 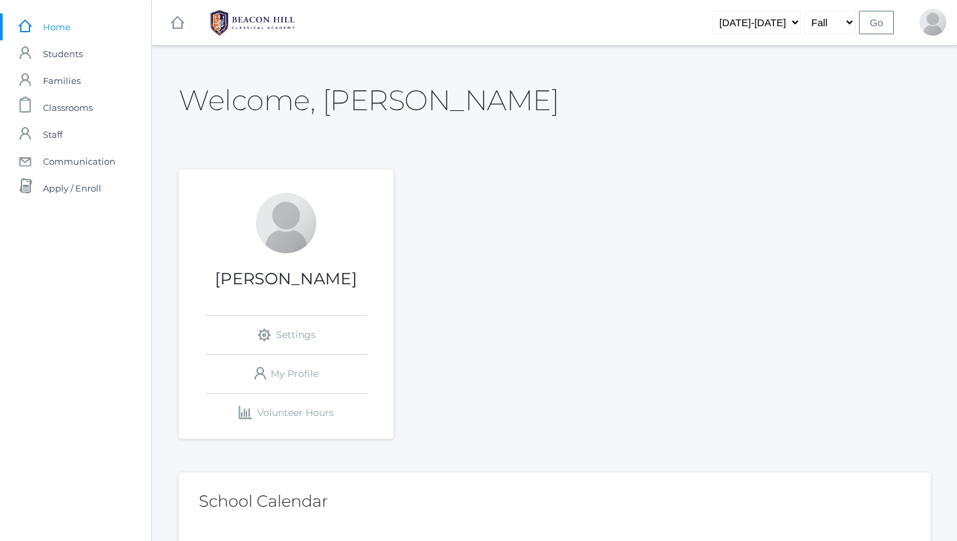 What do you see at coordinates (72, 188) in the screenshot?
I see `span: Apply / Enroll` at bounding box center [72, 188].